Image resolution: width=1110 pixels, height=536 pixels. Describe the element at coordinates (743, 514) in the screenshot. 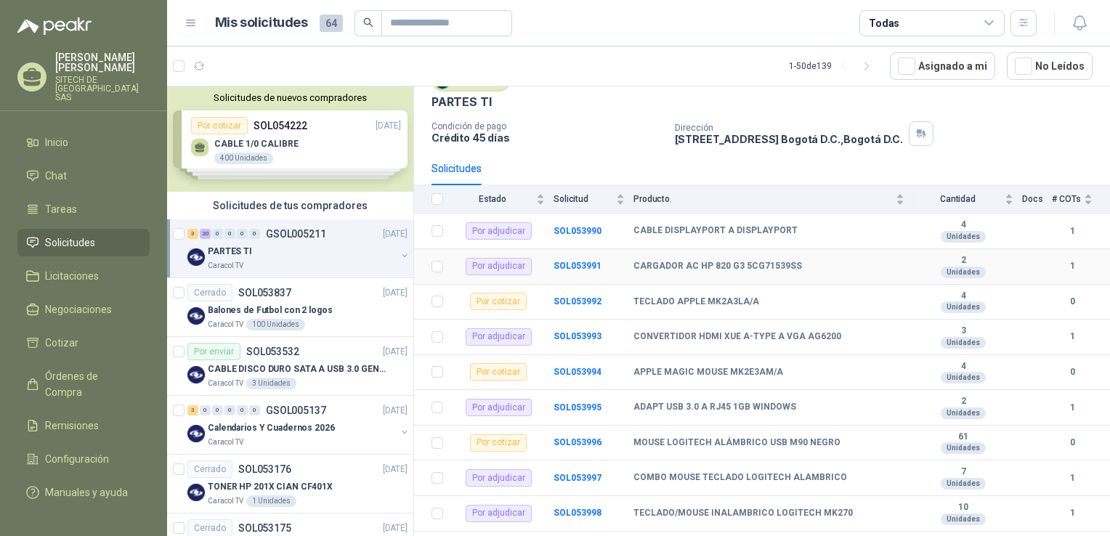

I see `b: TECLADO/MOUSE INALAMBRICO LOGITECH MK270` at that location.